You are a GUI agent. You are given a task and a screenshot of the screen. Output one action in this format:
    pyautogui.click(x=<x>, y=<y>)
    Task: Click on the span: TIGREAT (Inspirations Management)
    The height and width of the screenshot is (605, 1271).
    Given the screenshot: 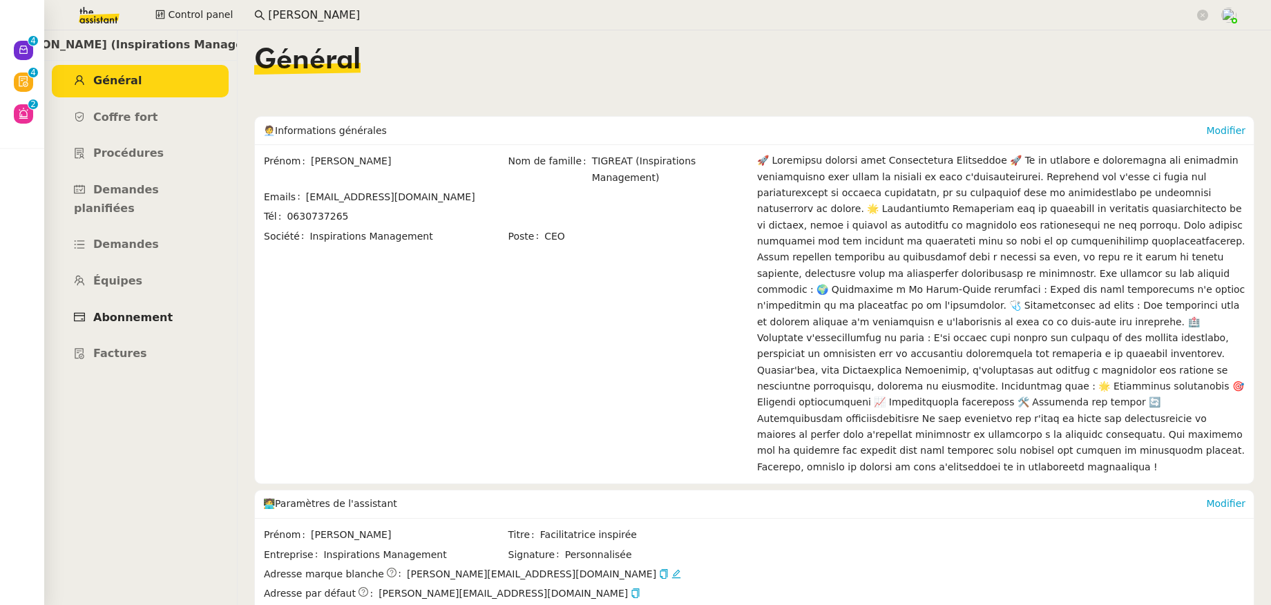 What is the action you would take?
    pyautogui.click(x=671, y=169)
    